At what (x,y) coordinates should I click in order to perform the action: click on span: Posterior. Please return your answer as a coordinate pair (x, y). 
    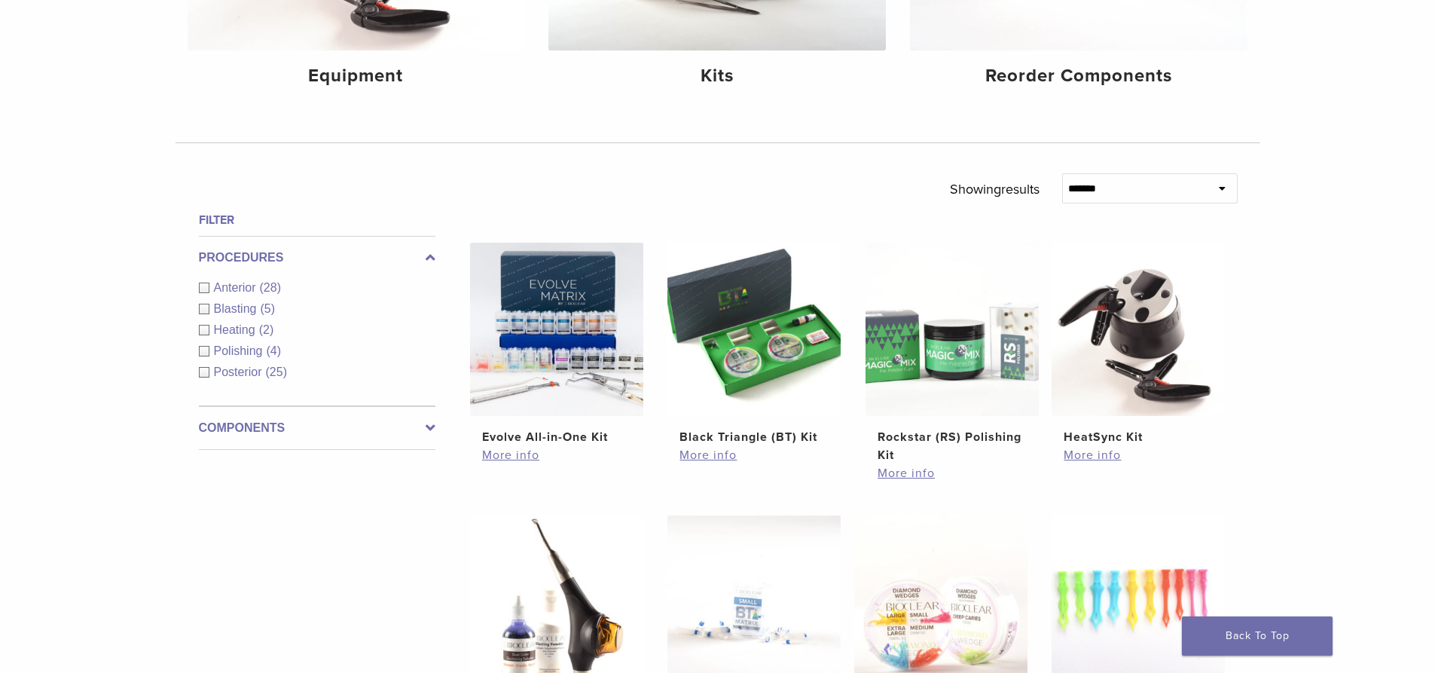
    Looking at the image, I should click on (240, 371).